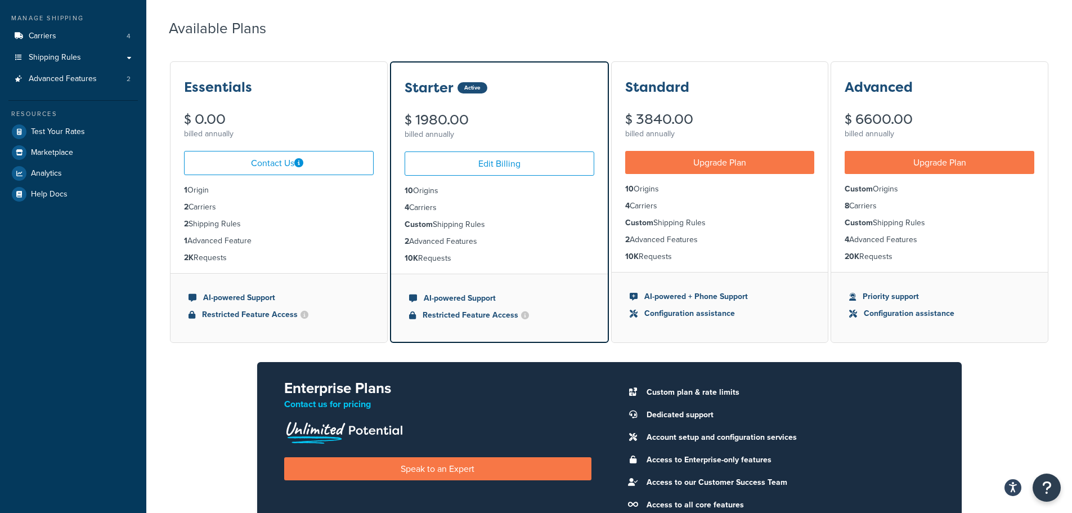  What do you see at coordinates (499, 163) in the screenshot?
I see `a: Edit Billing` at bounding box center [499, 163].